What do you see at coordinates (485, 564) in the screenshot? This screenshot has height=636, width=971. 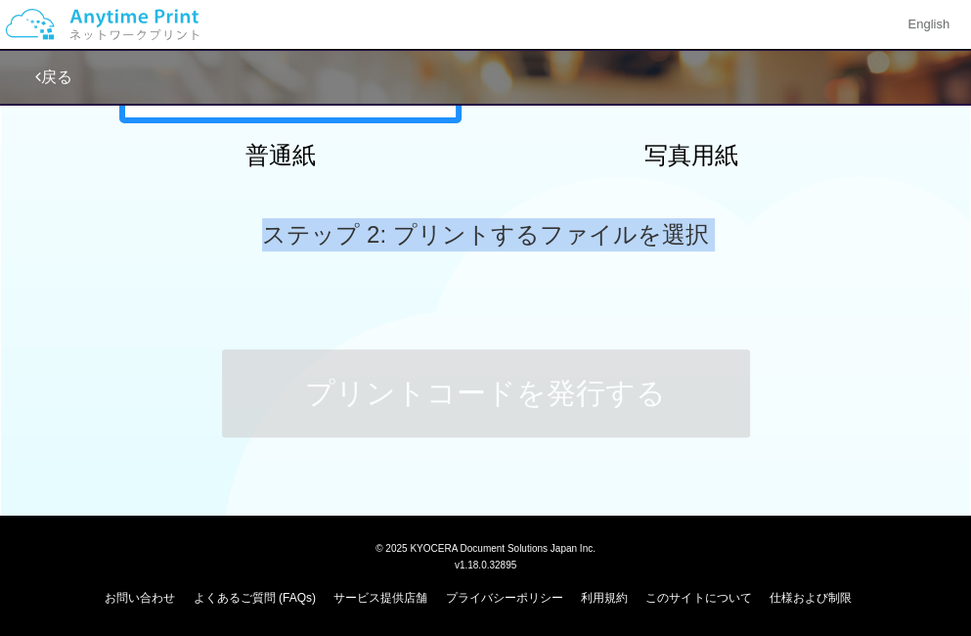 I see `span: v1.18.0.32895` at bounding box center [485, 564].